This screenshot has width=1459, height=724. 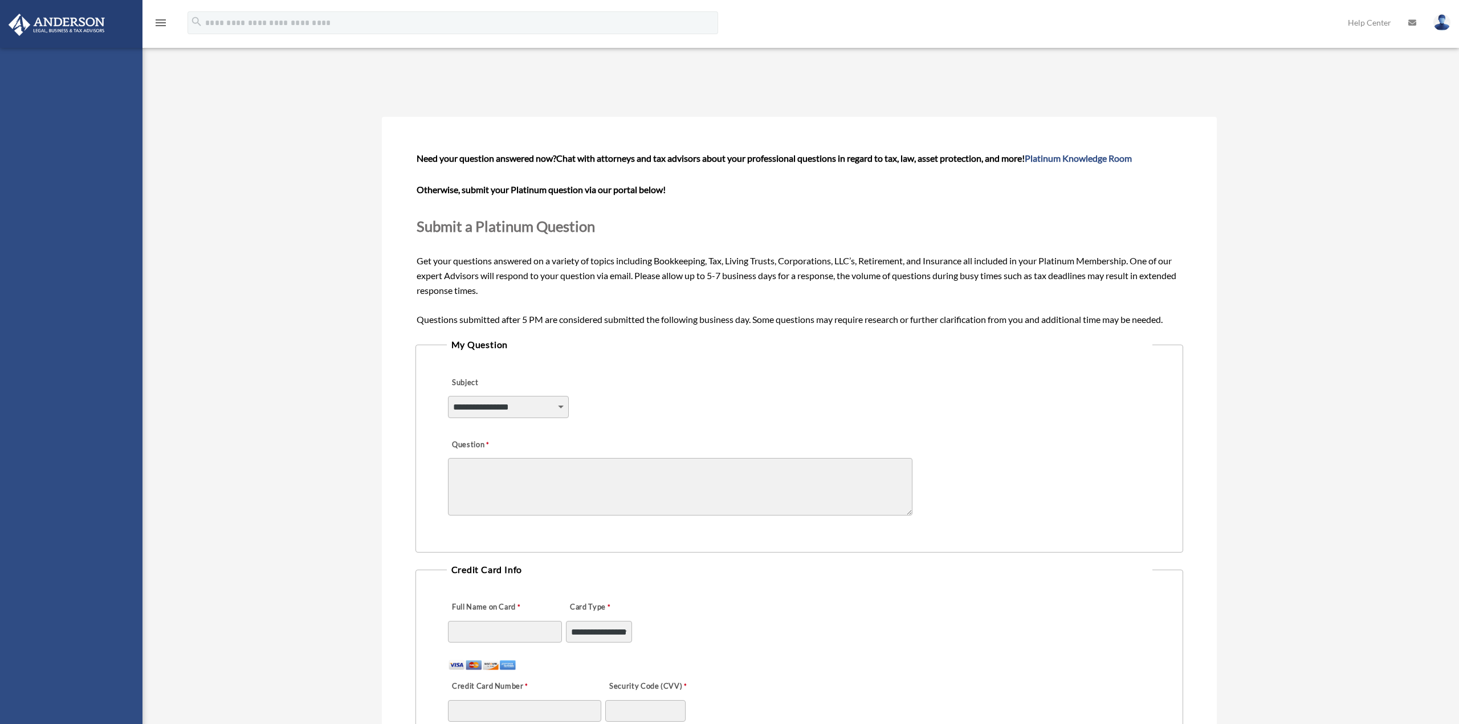 I want to click on i: menu, so click(x=161, y=23).